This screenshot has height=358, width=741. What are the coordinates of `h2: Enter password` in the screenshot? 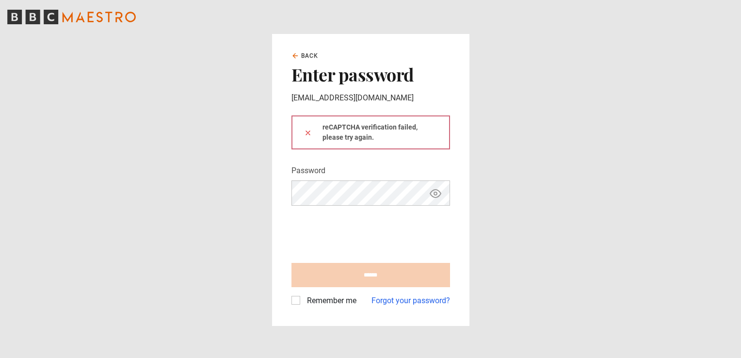 It's located at (371, 74).